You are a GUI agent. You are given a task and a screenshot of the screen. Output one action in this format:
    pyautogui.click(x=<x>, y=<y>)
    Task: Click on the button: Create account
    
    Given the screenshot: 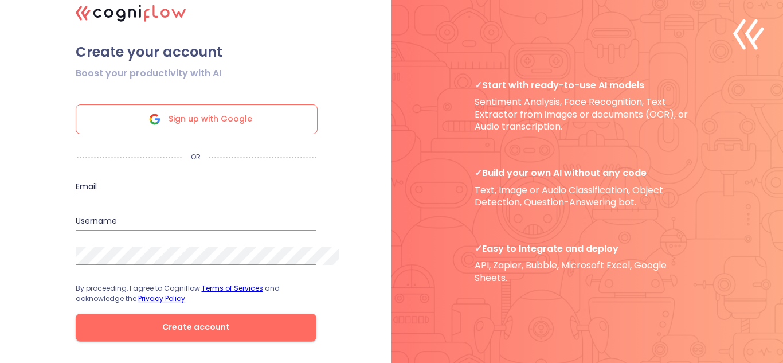 What is the action you would take?
    pyautogui.click(x=196, y=327)
    